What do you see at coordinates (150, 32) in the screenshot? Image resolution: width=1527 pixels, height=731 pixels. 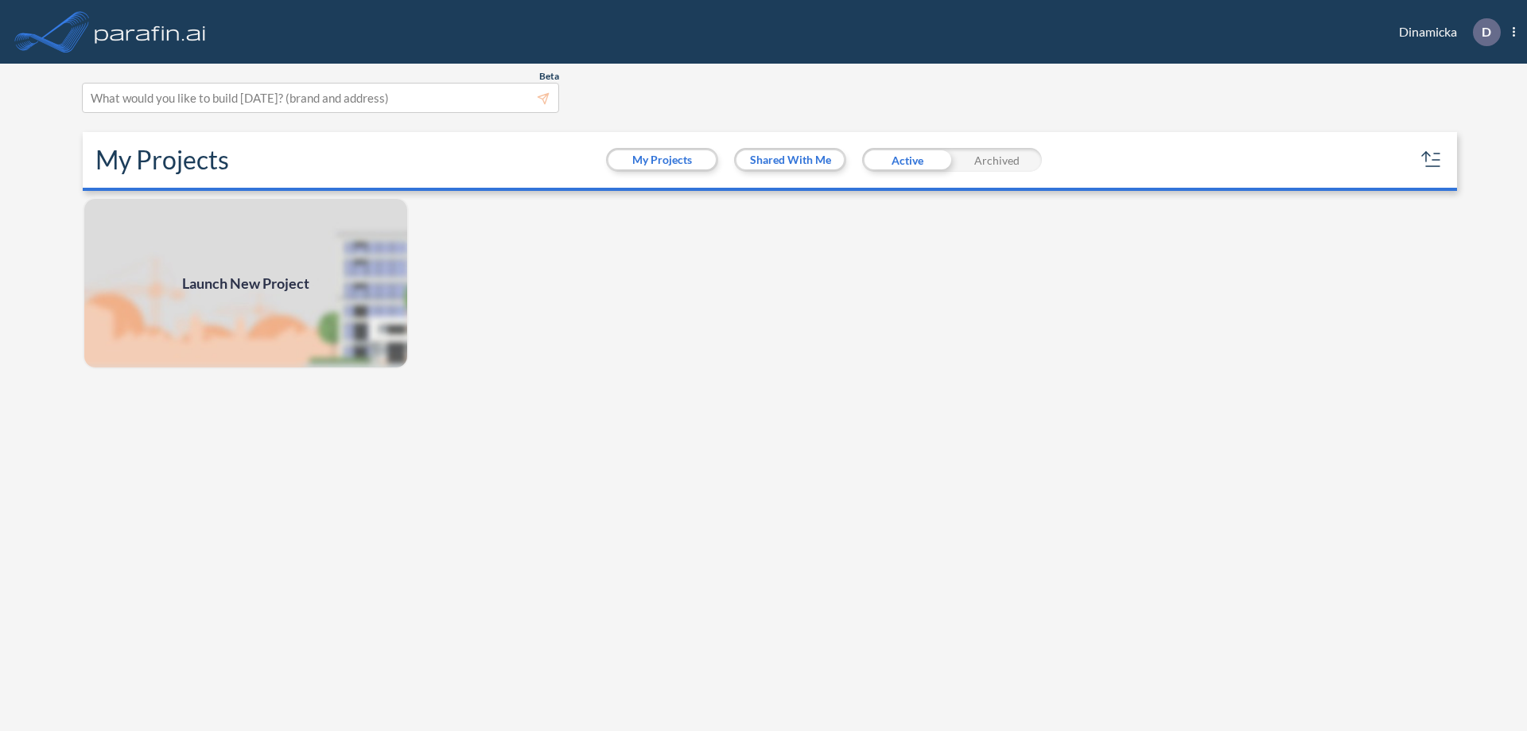 I see `img: logo` at bounding box center [150, 32].